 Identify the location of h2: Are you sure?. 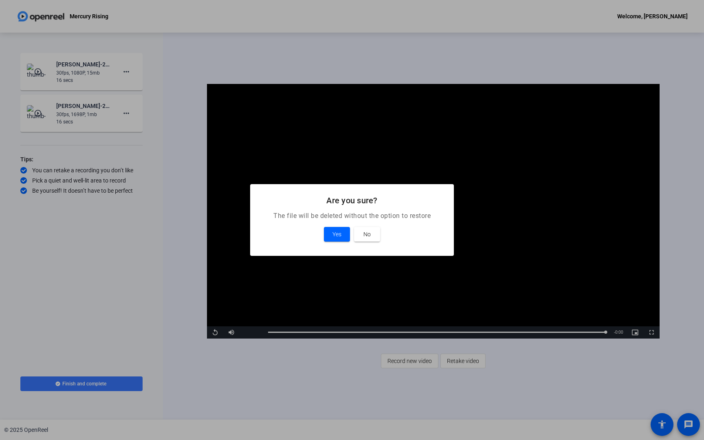
(352, 200).